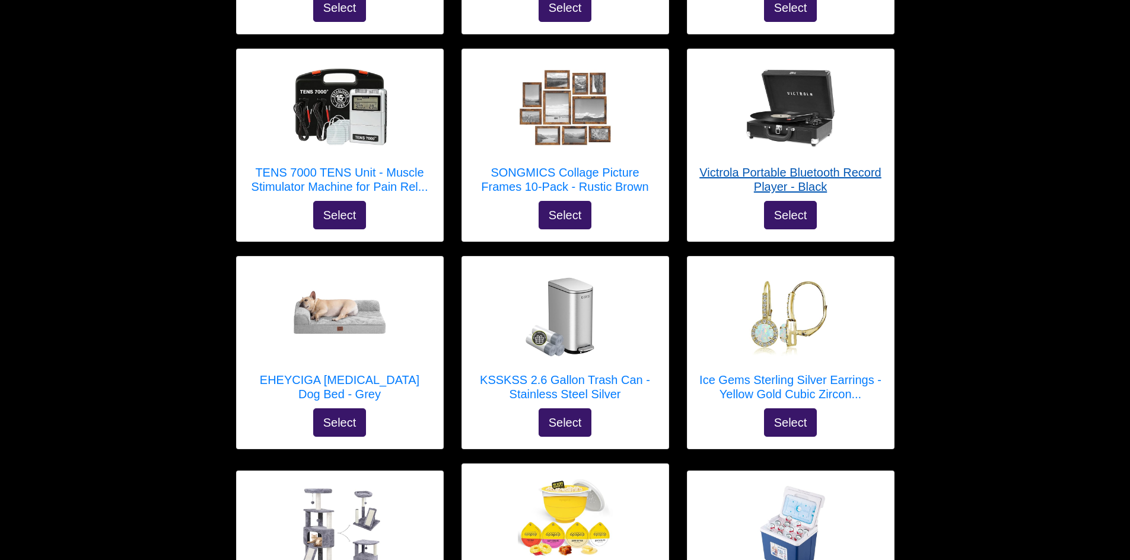  What do you see at coordinates (565, 316) in the screenshot?
I see `img: KSSKSS 2.6 Gallon Trash Can - Stainless Steel Silver` at bounding box center [565, 316].